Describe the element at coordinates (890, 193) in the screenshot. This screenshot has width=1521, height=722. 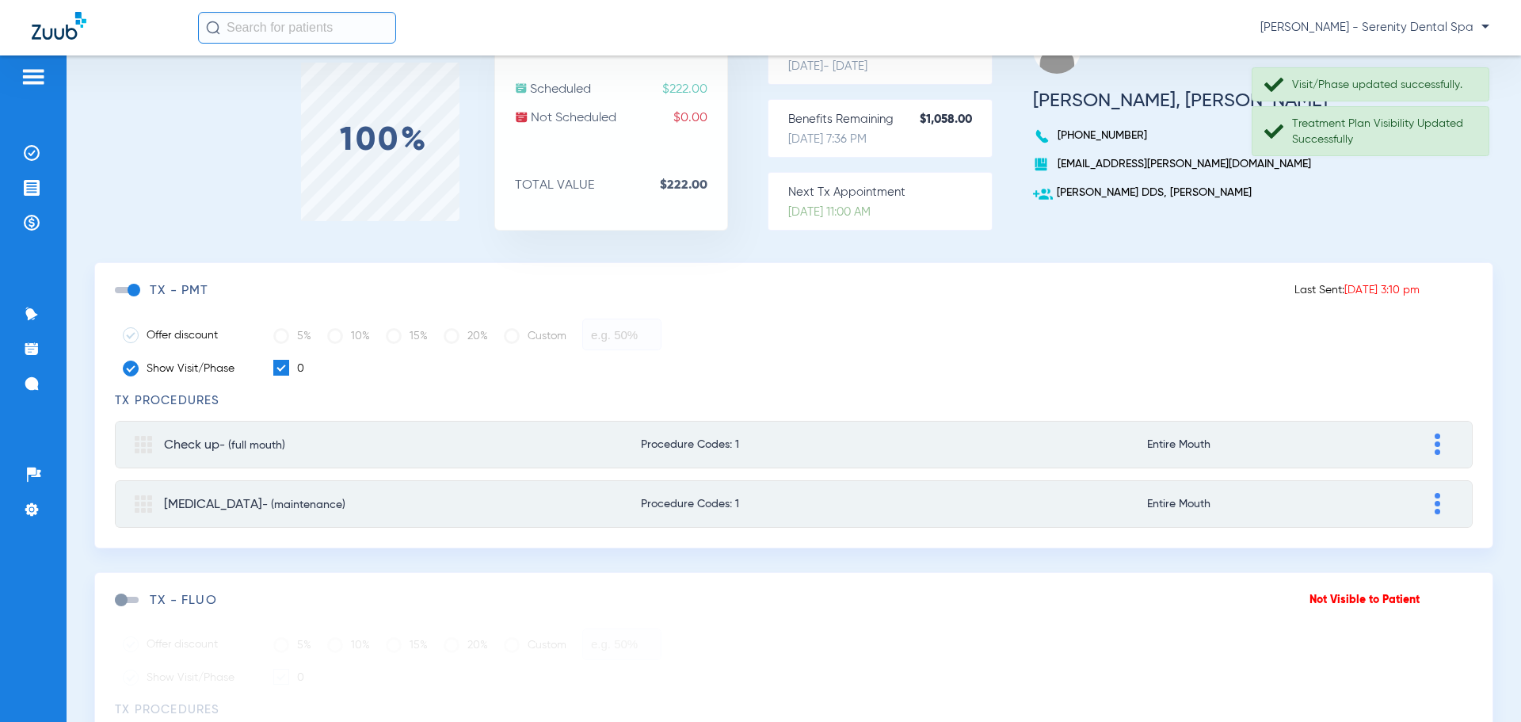
I see `p: Next Tx Appointment` at that location.